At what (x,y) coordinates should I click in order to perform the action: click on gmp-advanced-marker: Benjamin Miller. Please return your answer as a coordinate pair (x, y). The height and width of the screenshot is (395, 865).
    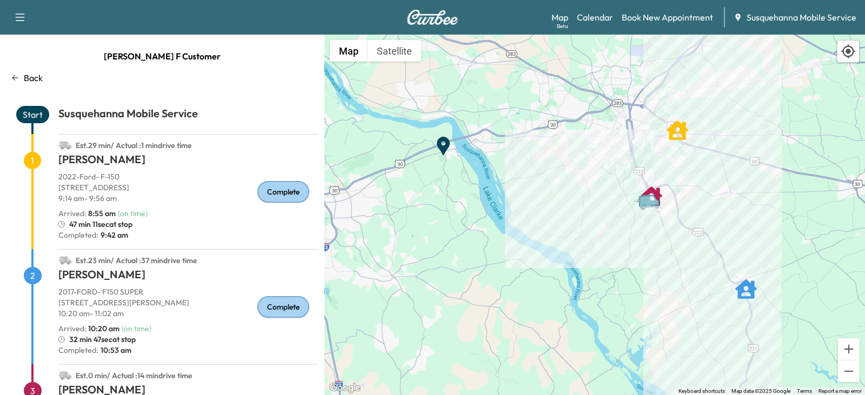
    Looking at the image, I should click on (677, 125).